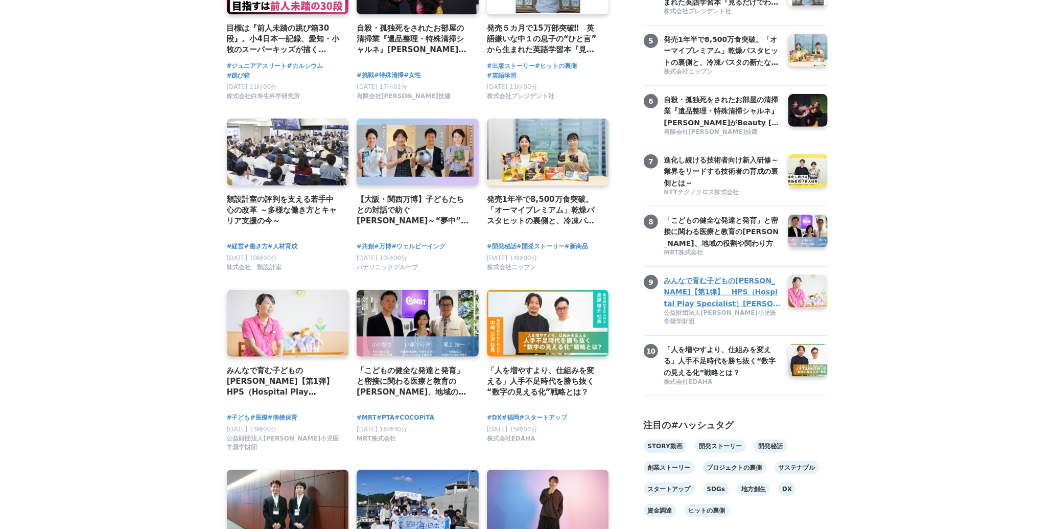  Describe the element at coordinates (257, 66) in the screenshot. I see `span: #ジュニアアスリート` at that location.